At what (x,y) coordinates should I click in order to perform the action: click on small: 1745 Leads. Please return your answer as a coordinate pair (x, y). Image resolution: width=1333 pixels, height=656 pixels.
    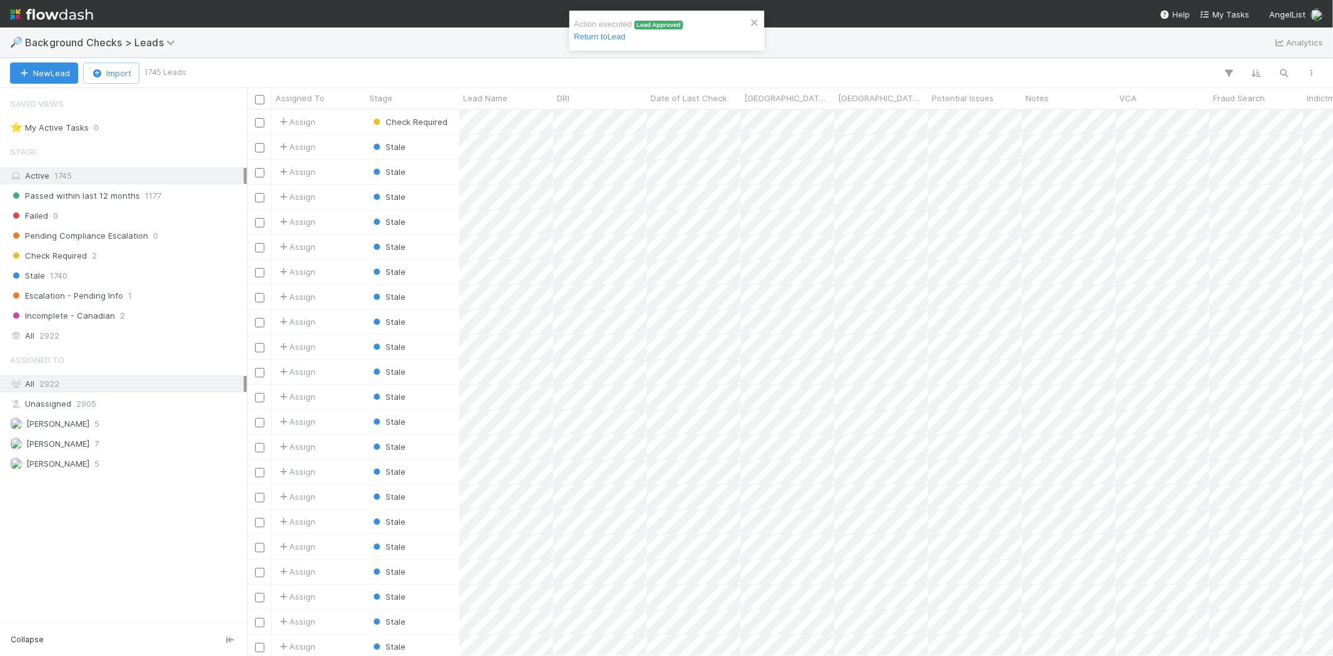
    Looking at the image, I should click on (165, 72).